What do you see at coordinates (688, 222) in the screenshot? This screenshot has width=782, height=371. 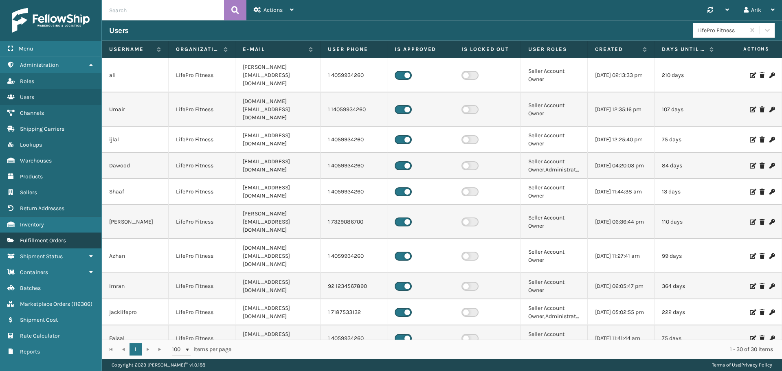 I see `td: 110 days` at bounding box center [688, 222].